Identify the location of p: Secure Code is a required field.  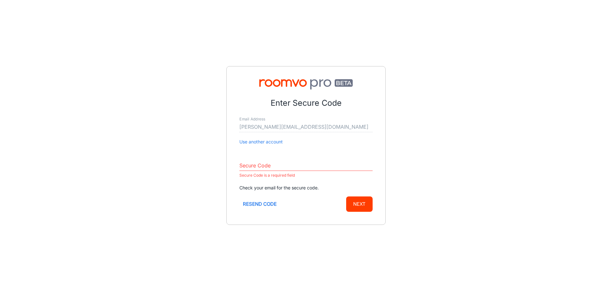
(306, 175).